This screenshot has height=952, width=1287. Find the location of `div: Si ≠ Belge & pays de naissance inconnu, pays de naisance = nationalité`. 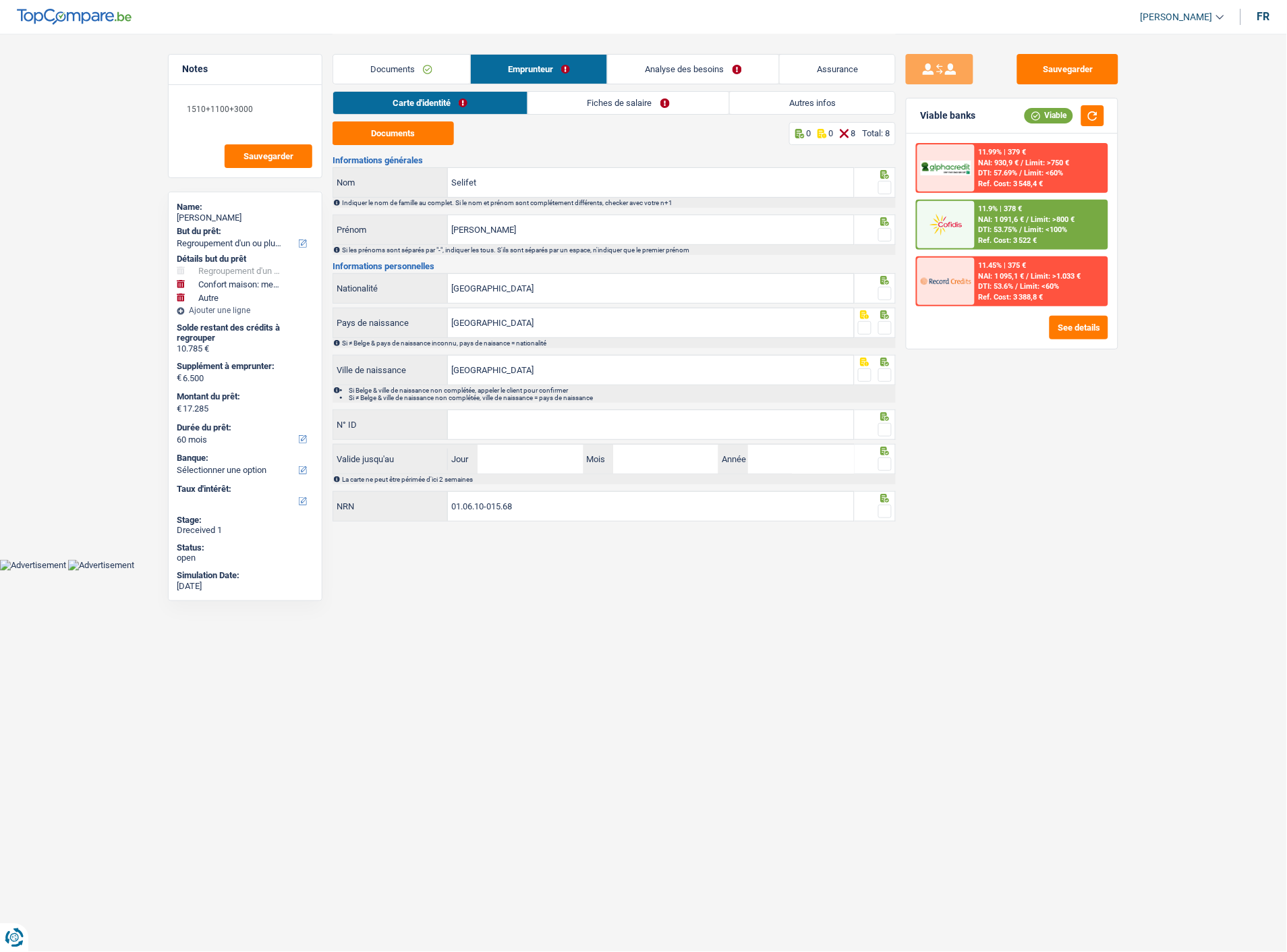

div: Si ≠ Belge & pays de naissance inconnu, pays de naisance = nationalité is located at coordinates (618, 343).